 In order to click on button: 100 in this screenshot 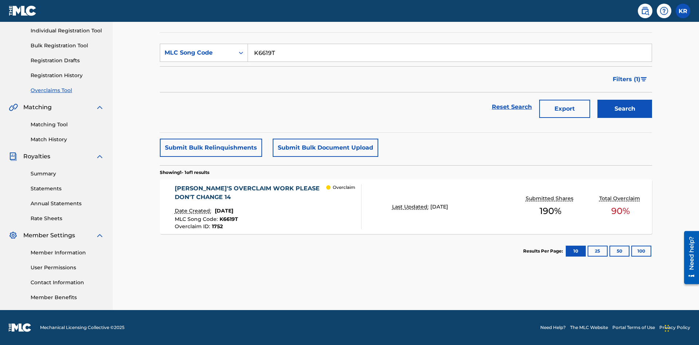, I will do `click(642, 251)`.